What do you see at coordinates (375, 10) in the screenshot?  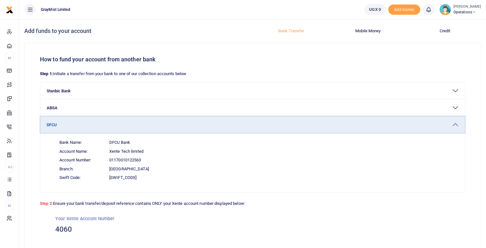 I see `li: Wallet ballance` at bounding box center [375, 10].